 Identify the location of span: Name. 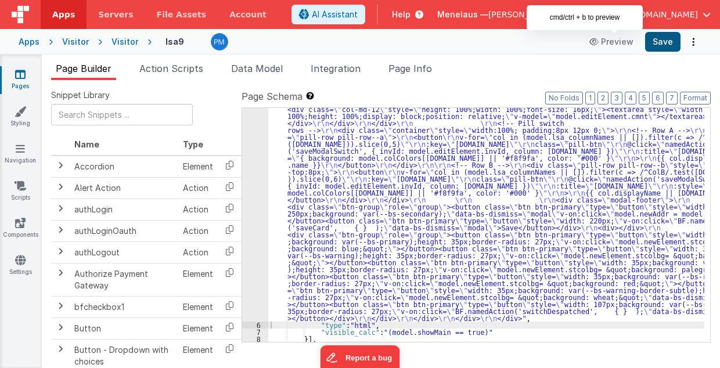
(86, 144).